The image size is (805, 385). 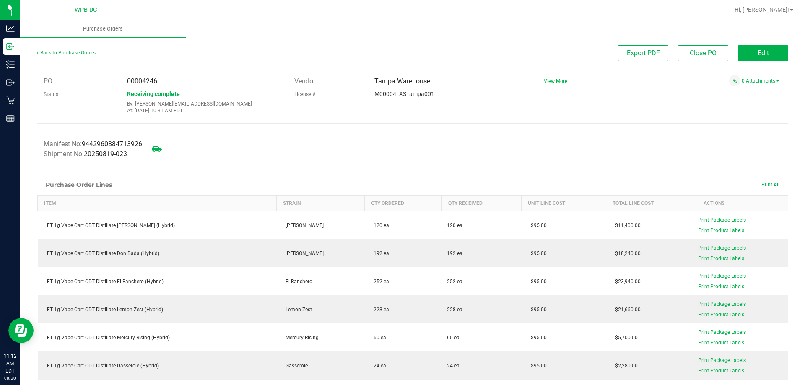 What do you see at coordinates (403, 203) in the screenshot?
I see `th: Qty Ordered` at bounding box center [403, 203].